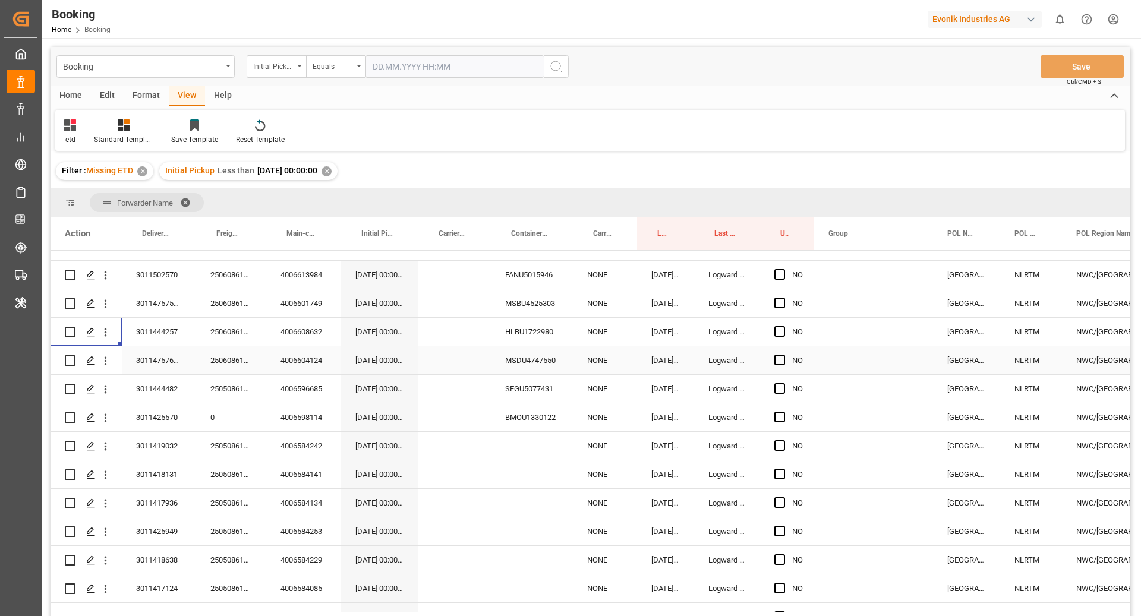 The height and width of the screenshot is (616, 1141). I want to click on div: 4006596685, so click(304, 389).